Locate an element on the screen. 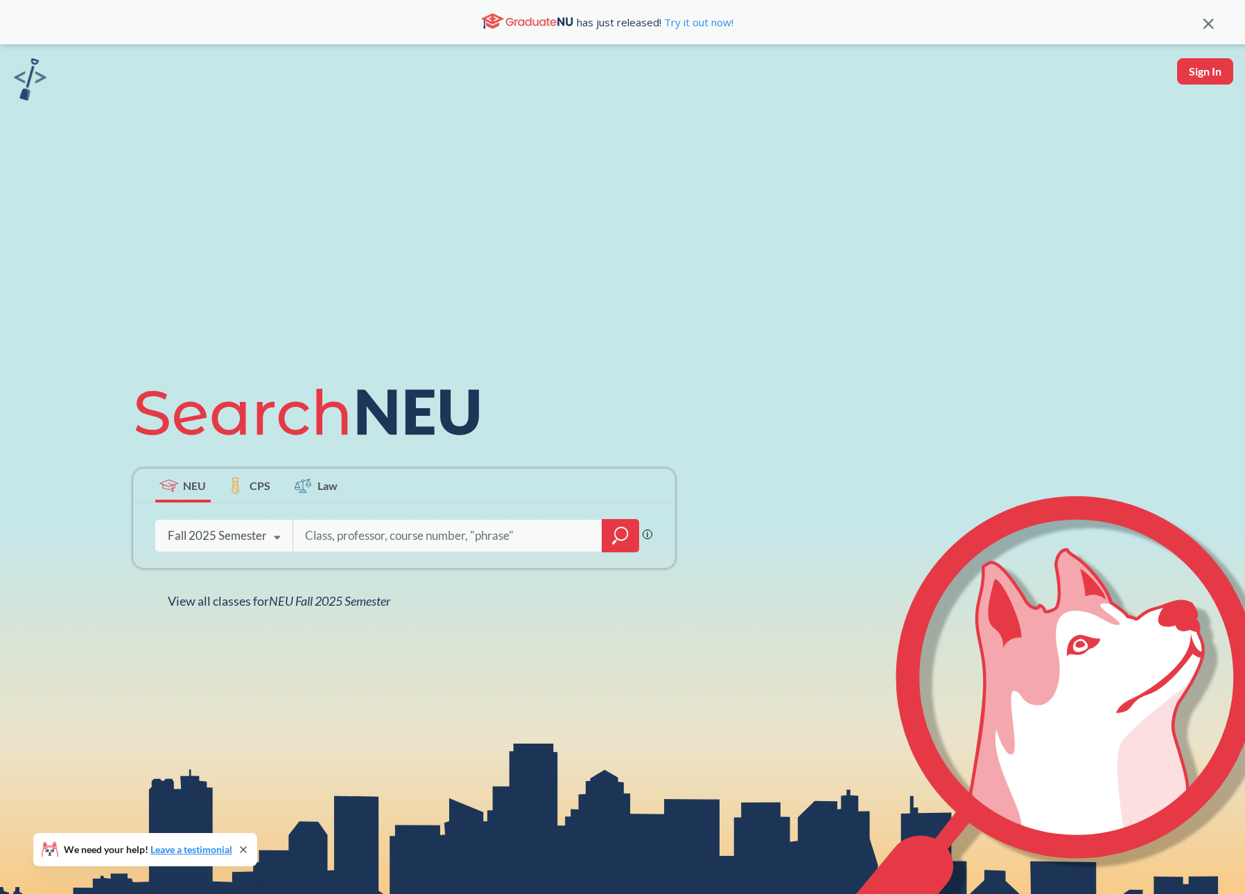 The height and width of the screenshot is (894, 1245). span: We need your help! is located at coordinates (148, 850).